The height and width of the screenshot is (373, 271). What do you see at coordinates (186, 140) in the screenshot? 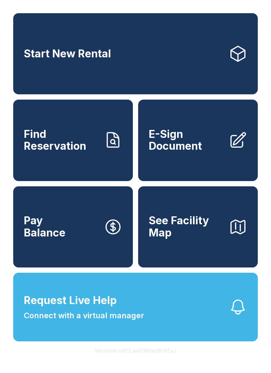
I see `span: E-Sign Document` at bounding box center [186, 140].